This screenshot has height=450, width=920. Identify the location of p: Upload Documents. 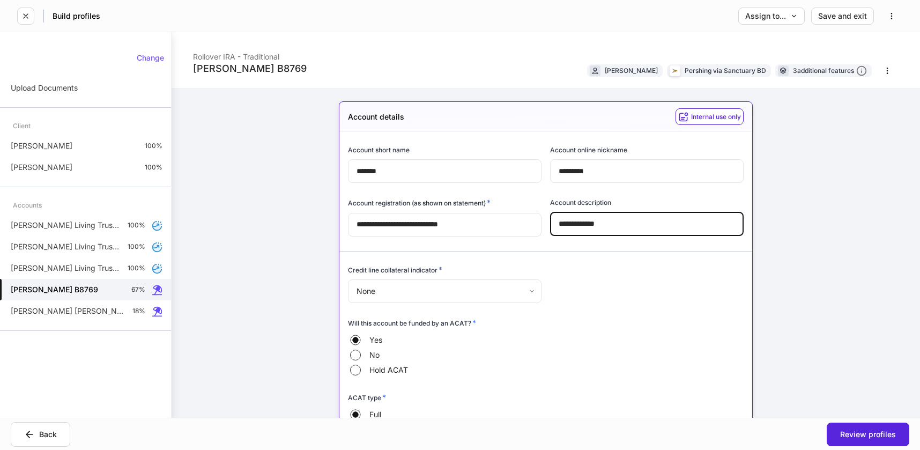
(44, 88).